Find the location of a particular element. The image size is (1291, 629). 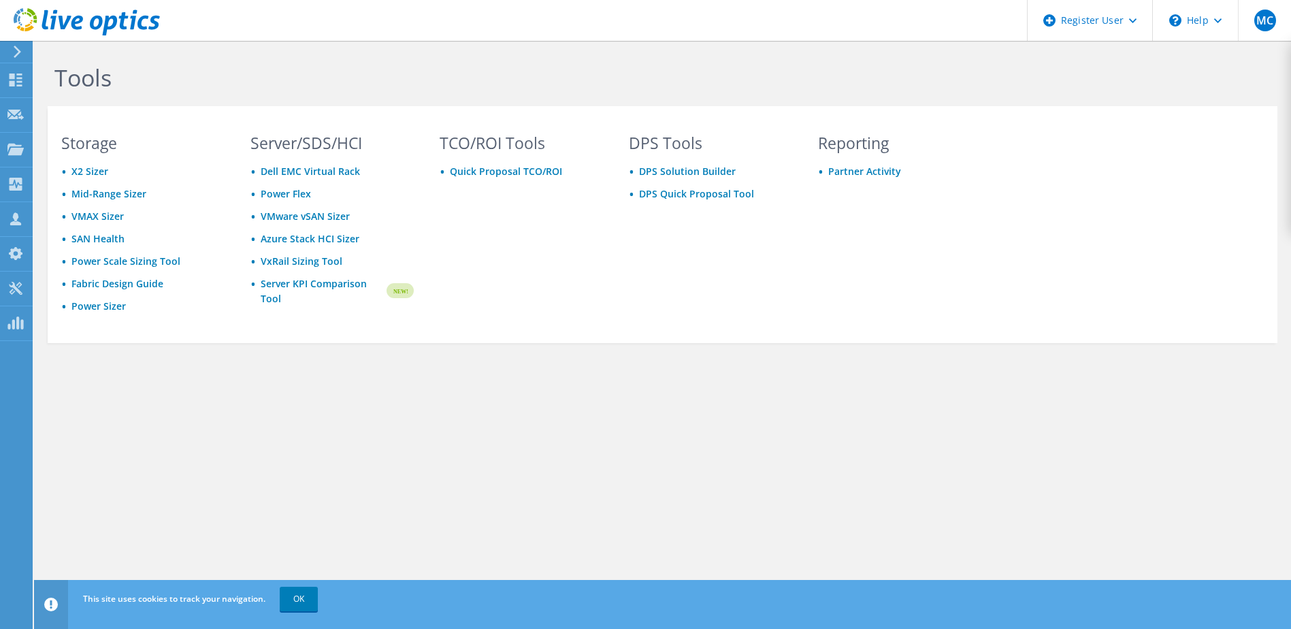

a: Power Sizer is located at coordinates (99, 305).